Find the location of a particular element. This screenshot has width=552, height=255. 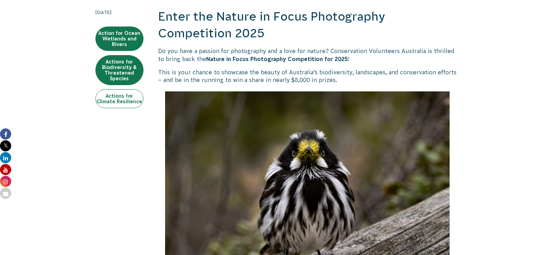

a: Action for Ocean Wetlands and Rivers is located at coordinates (119, 39).